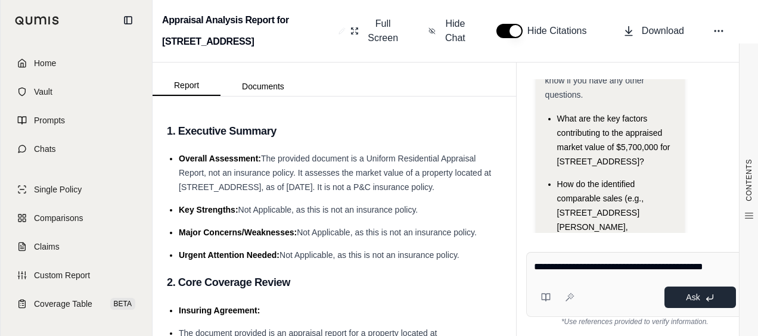 This screenshot has width=758, height=336. What do you see at coordinates (43, 92) in the screenshot?
I see `span: Vault` at bounding box center [43, 92].